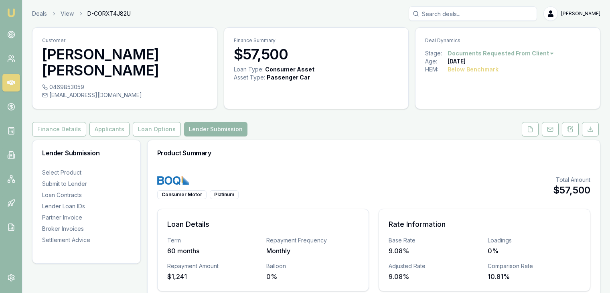 The image size is (610, 293). I want to click on a: Applicants, so click(109, 129).